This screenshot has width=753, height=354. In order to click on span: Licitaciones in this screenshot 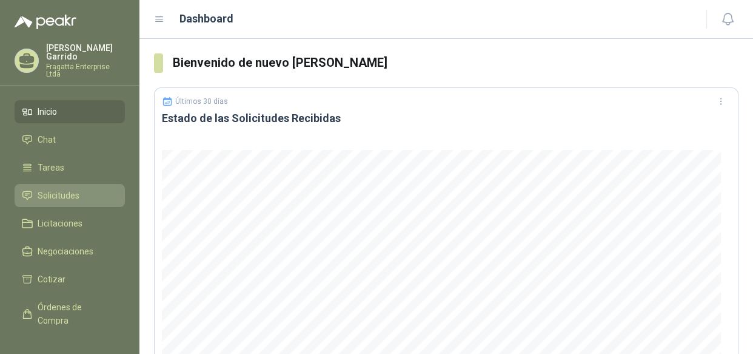, I will do `click(60, 223)`.